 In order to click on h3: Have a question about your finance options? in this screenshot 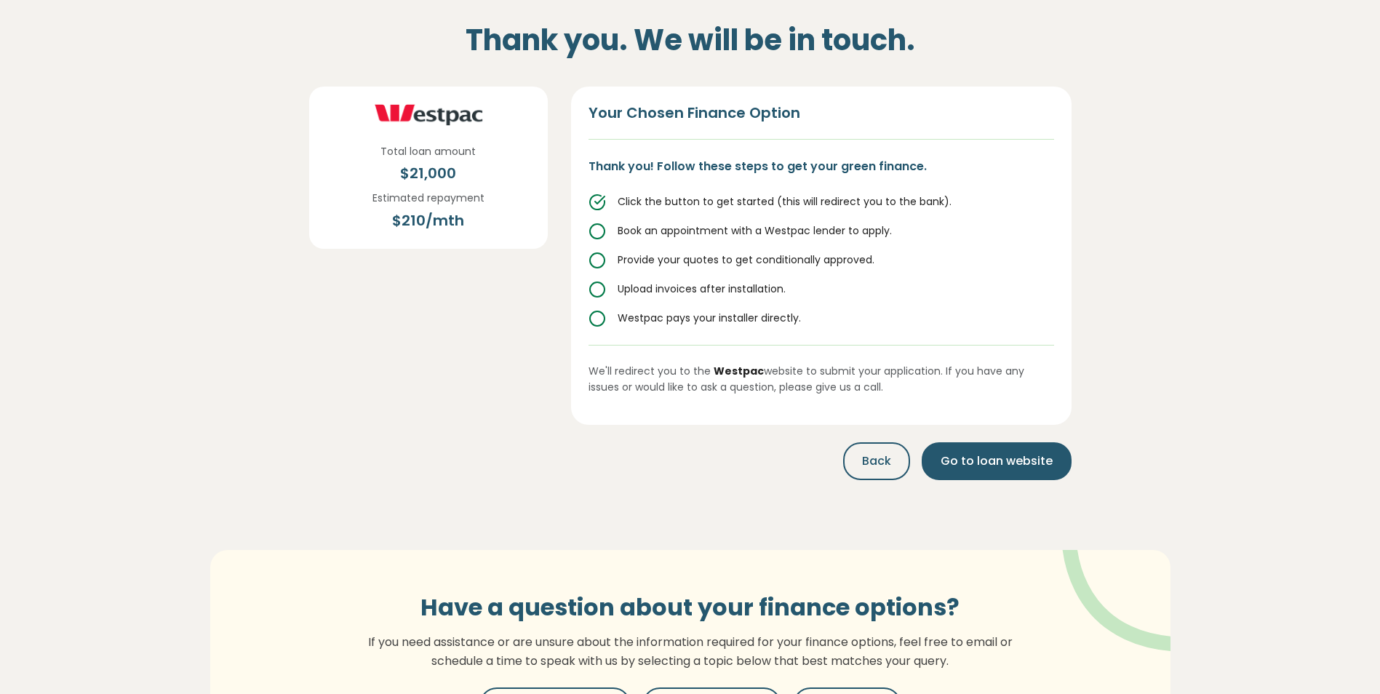, I will do `click(690, 608)`.